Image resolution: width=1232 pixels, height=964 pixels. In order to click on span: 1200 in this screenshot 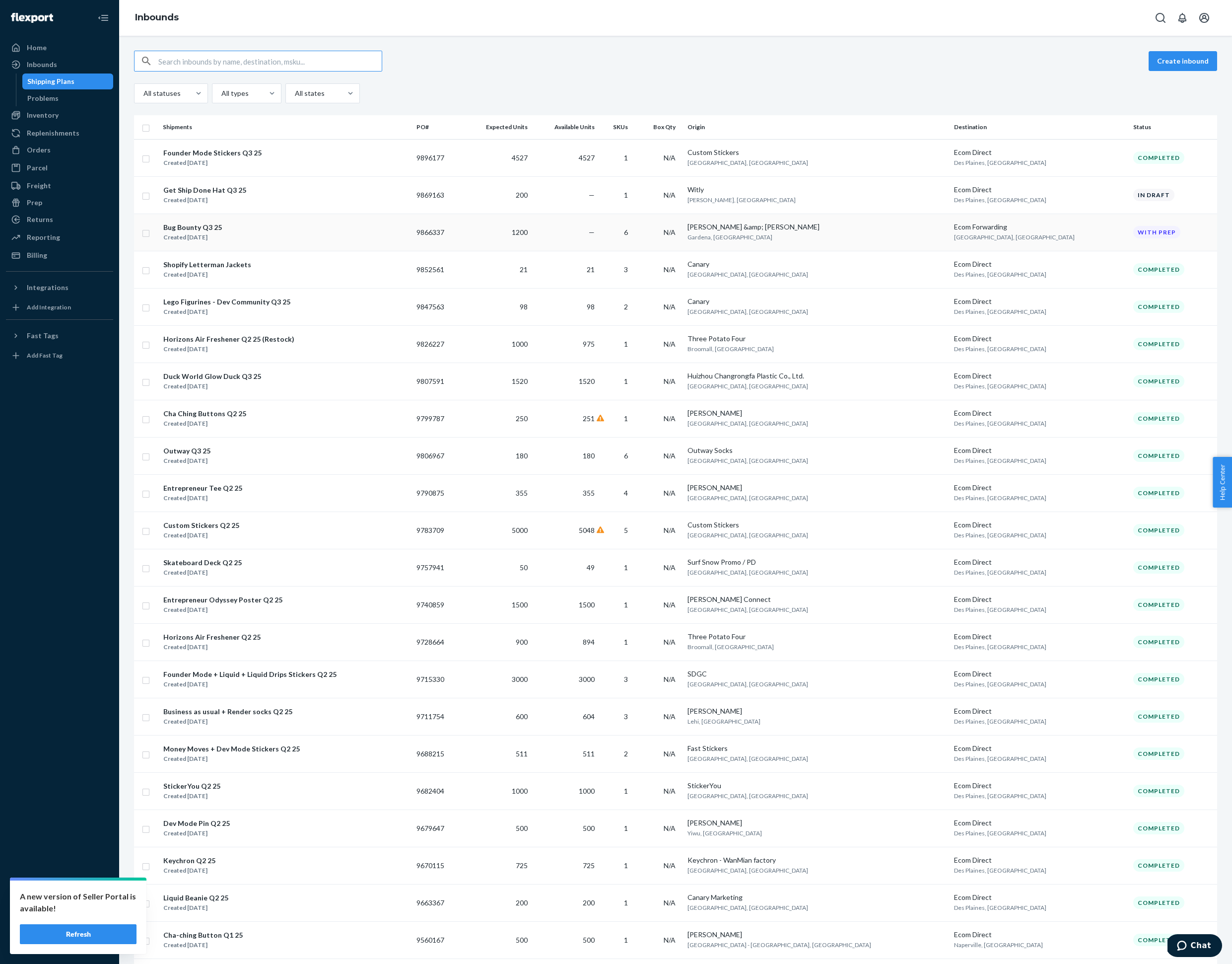, I will do `click(520, 232)`.